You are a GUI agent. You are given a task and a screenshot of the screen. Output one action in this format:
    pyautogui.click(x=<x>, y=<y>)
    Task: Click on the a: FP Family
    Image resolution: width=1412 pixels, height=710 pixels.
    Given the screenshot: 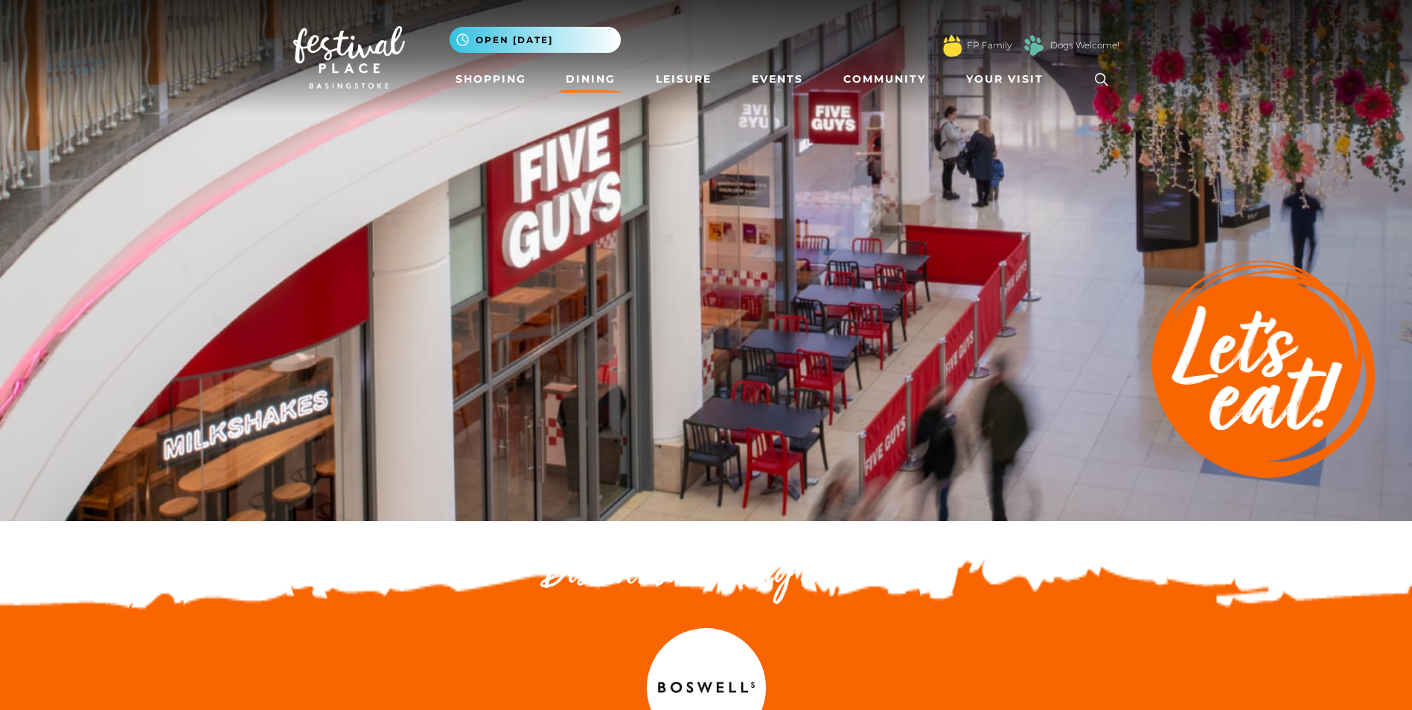 What is the action you would take?
    pyautogui.click(x=989, y=45)
    